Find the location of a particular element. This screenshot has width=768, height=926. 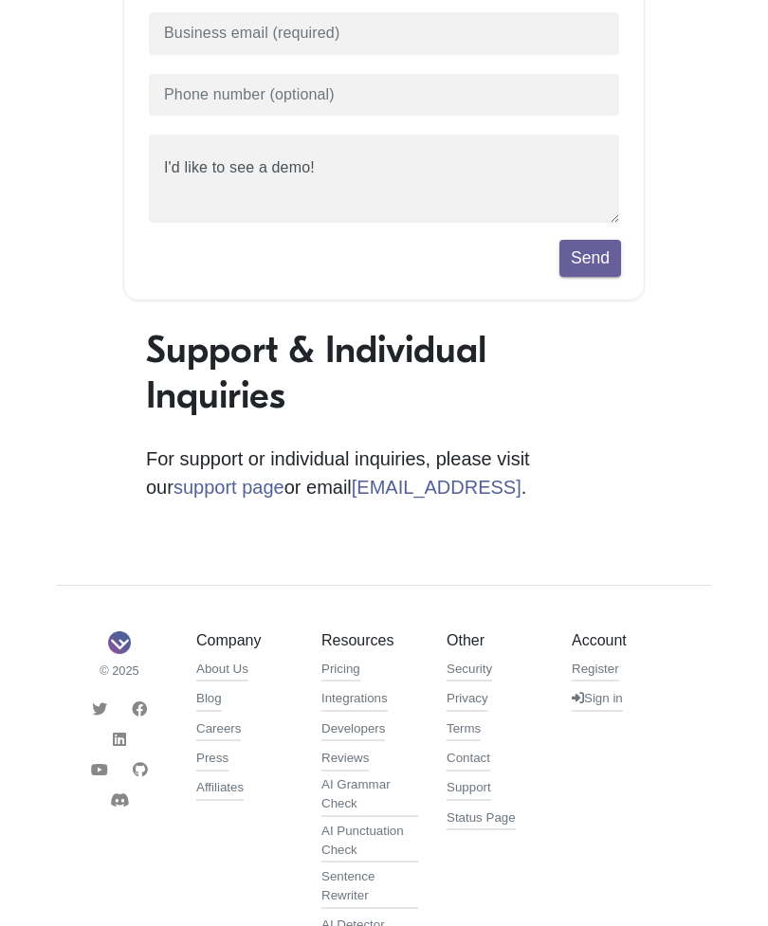

h1: Support & Individual Inquiries is located at coordinates (384, 373).